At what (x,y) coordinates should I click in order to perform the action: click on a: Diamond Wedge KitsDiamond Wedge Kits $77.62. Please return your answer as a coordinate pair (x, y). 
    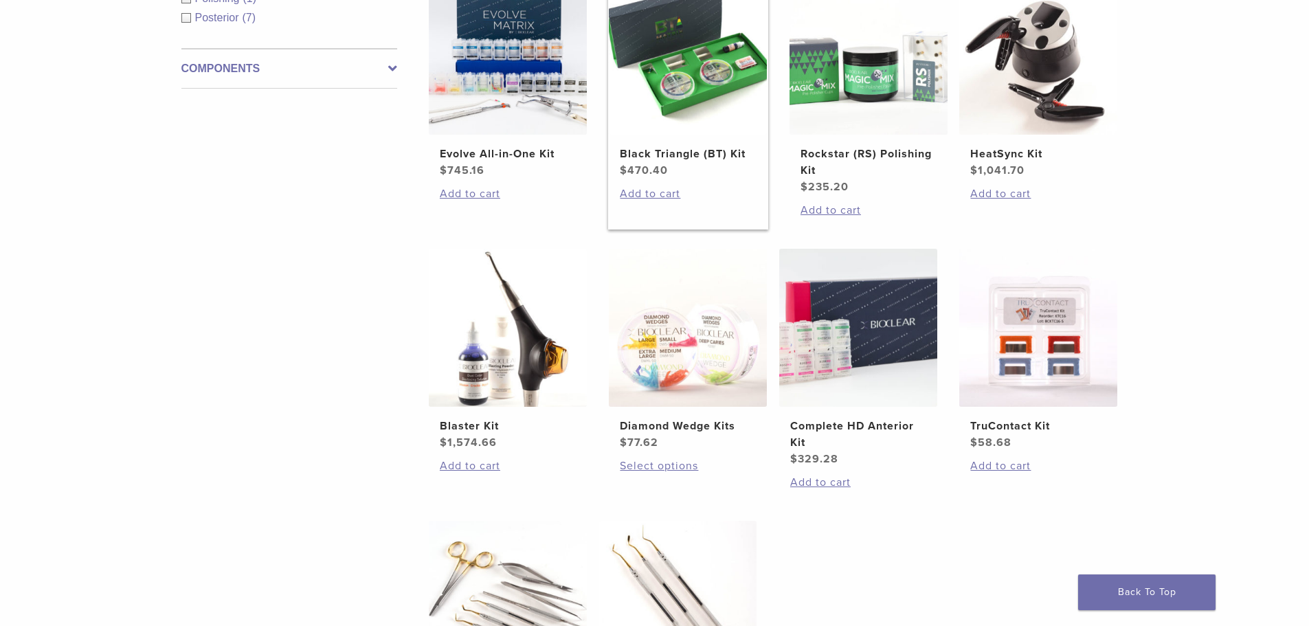
    Looking at the image, I should click on (688, 350).